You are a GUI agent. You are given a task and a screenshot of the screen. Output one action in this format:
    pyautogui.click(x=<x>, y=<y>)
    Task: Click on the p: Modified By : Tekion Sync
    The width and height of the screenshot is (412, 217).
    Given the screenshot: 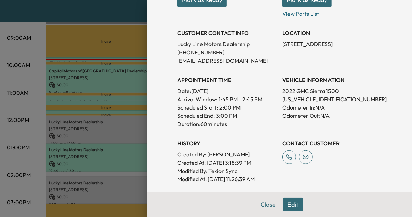 What is the action you would take?
    pyautogui.click(x=227, y=171)
    